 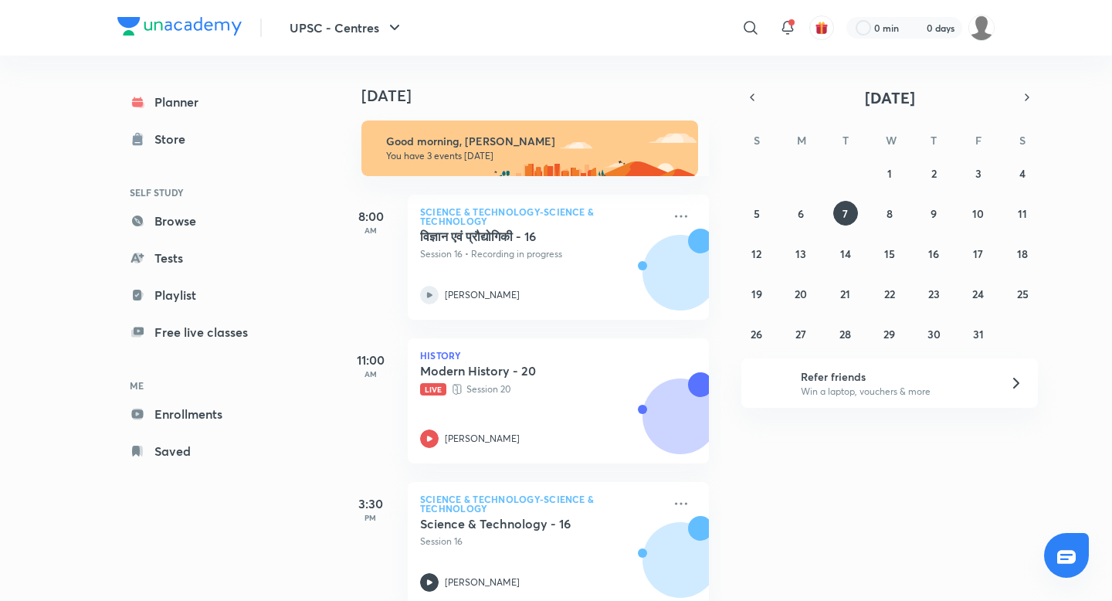 What do you see at coordinates (934, 334) in the screenshot?
I see `abbr: October 30, 2025` at bounding box center [934, 334].